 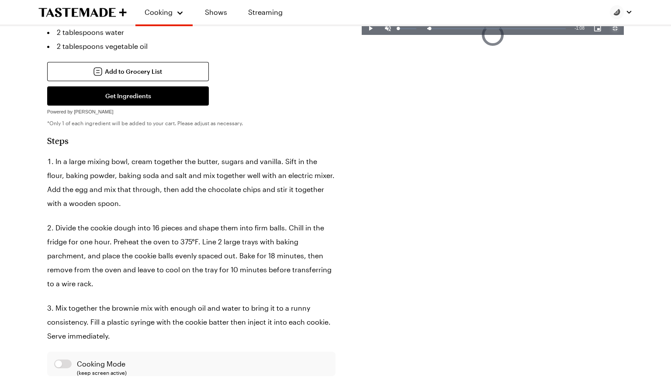 I want to click on span: Cooking Mode, so click(x=203, y=364).